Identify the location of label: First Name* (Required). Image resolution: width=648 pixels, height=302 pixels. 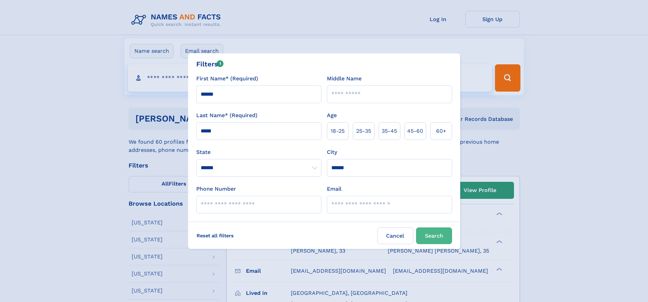
(227, 79).